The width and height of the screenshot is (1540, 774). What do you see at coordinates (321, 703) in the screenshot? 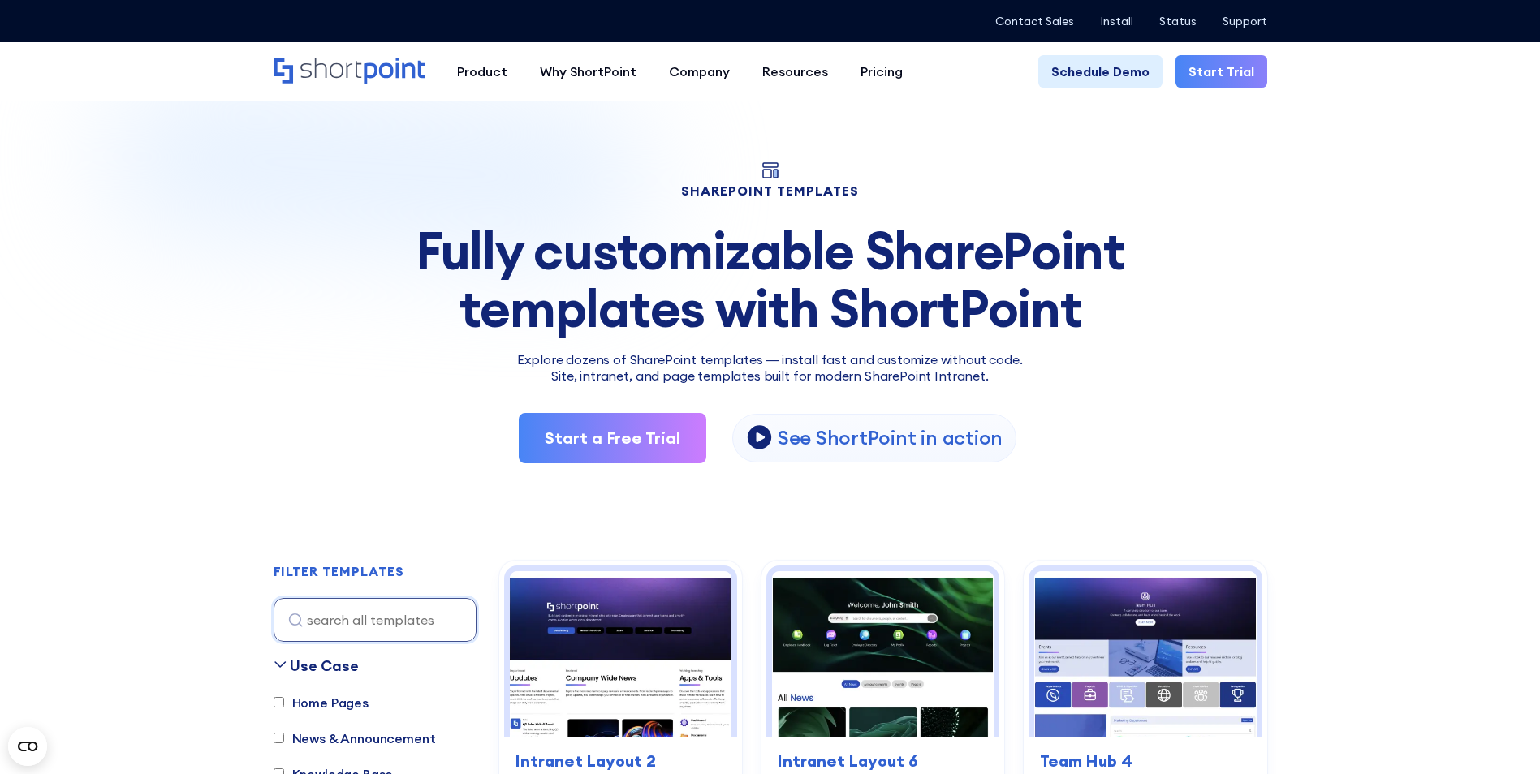
I see `label: Home Pages` at bounding box center [321, 703].